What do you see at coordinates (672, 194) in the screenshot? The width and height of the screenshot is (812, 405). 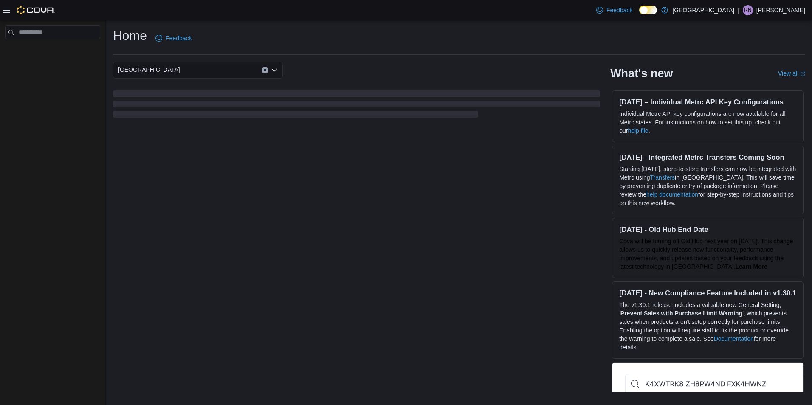 I see `a: help documentation` at bounding box center [672, 194].